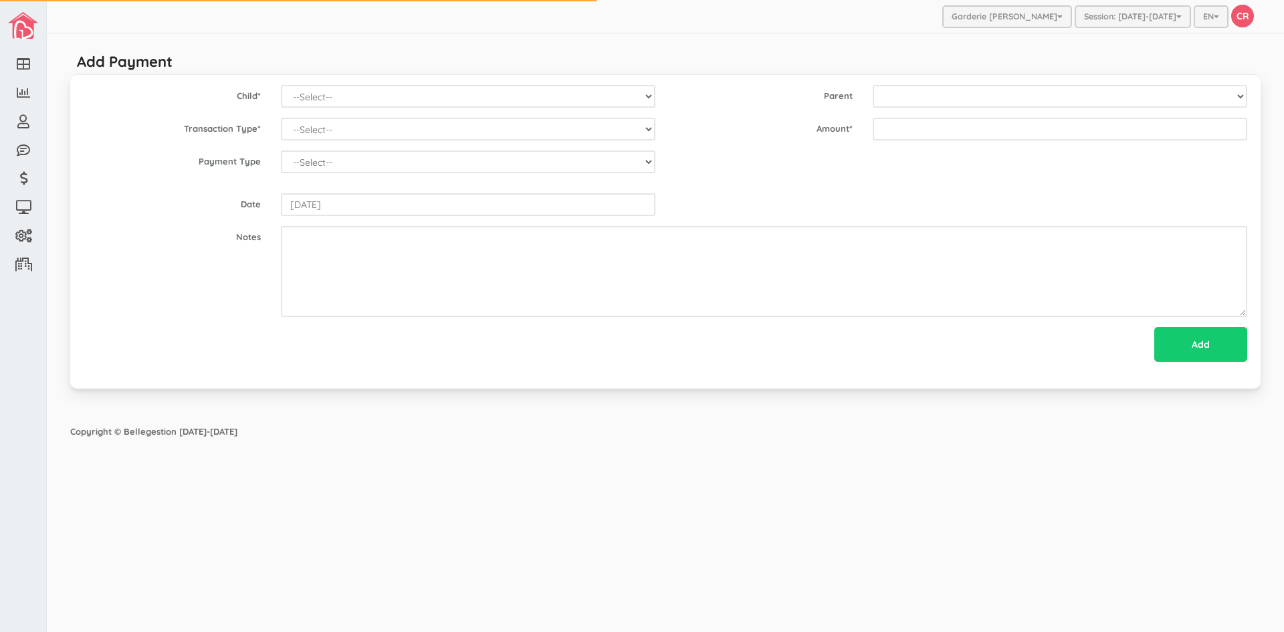 Image resolution: width=1284 pixels, height=632 pixels. What do you see at coordinates (172, 202) in the screenshot?
I see `label: Date` at bounding box center [172, 202].